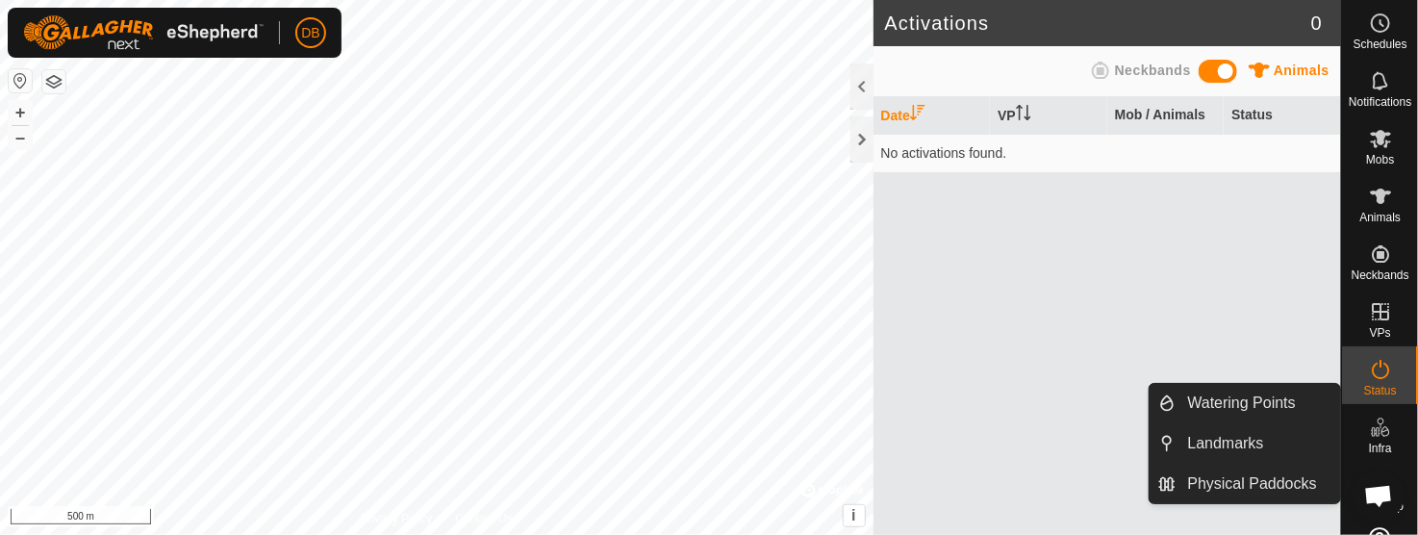 The image size is (1418, 535). Describe the element at coordinates (932, 115) in the screenshot. I see `th: Date` at that location.